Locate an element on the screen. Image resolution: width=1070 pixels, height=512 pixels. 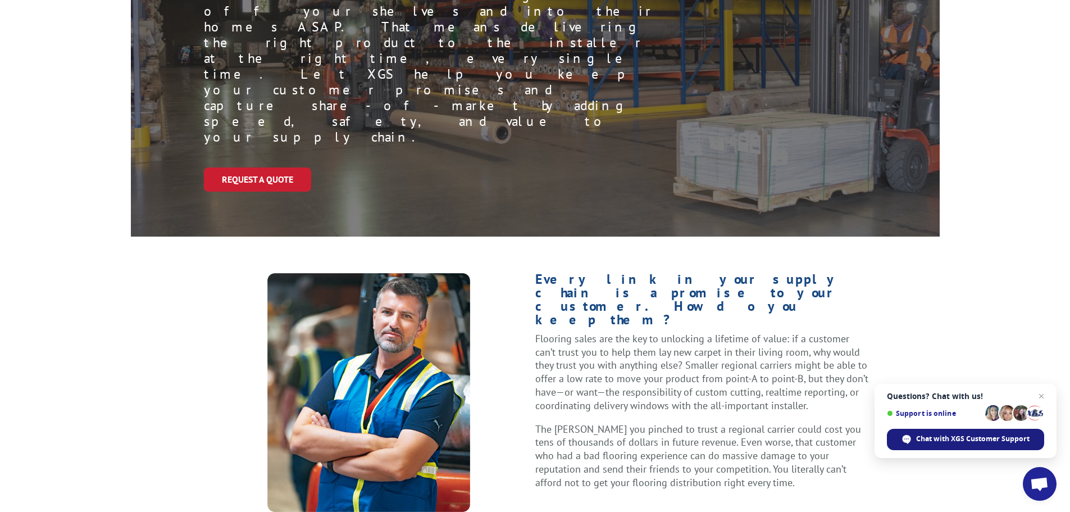
h1: Every link in your supply chain is a promise to your customer. How do you keep them? is located at coordinates (701, 302).